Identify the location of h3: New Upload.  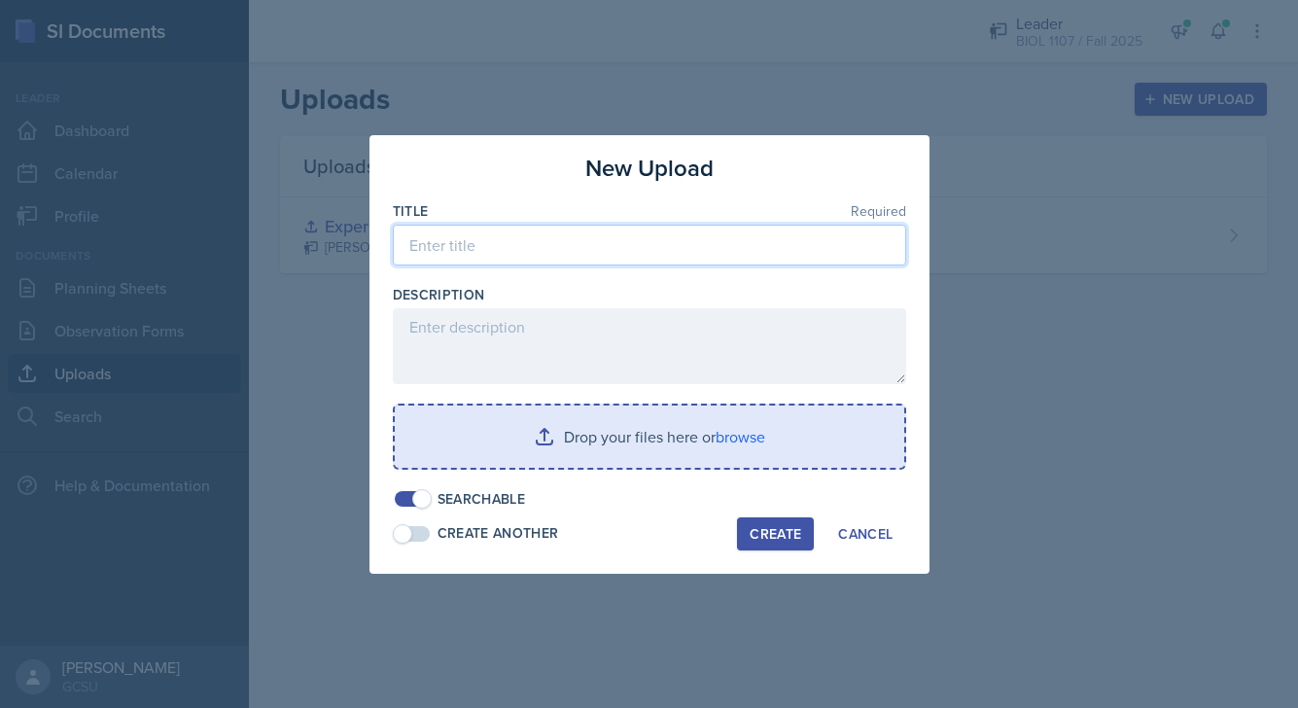
(649, 168).